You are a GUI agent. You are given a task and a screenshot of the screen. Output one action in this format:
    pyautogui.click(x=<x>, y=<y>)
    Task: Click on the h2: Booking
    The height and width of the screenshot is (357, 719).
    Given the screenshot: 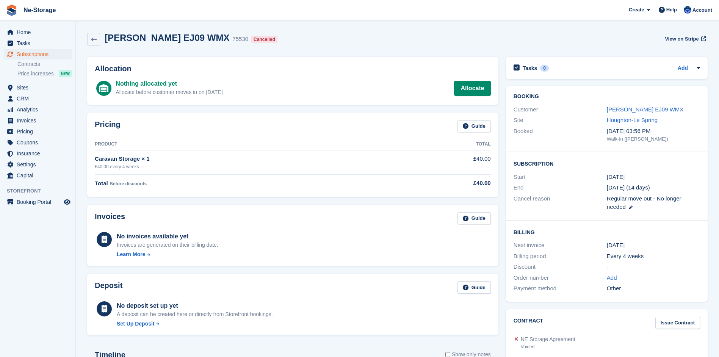 What is the action you would take?
    pyautogui.click(x=606, y=97)
    